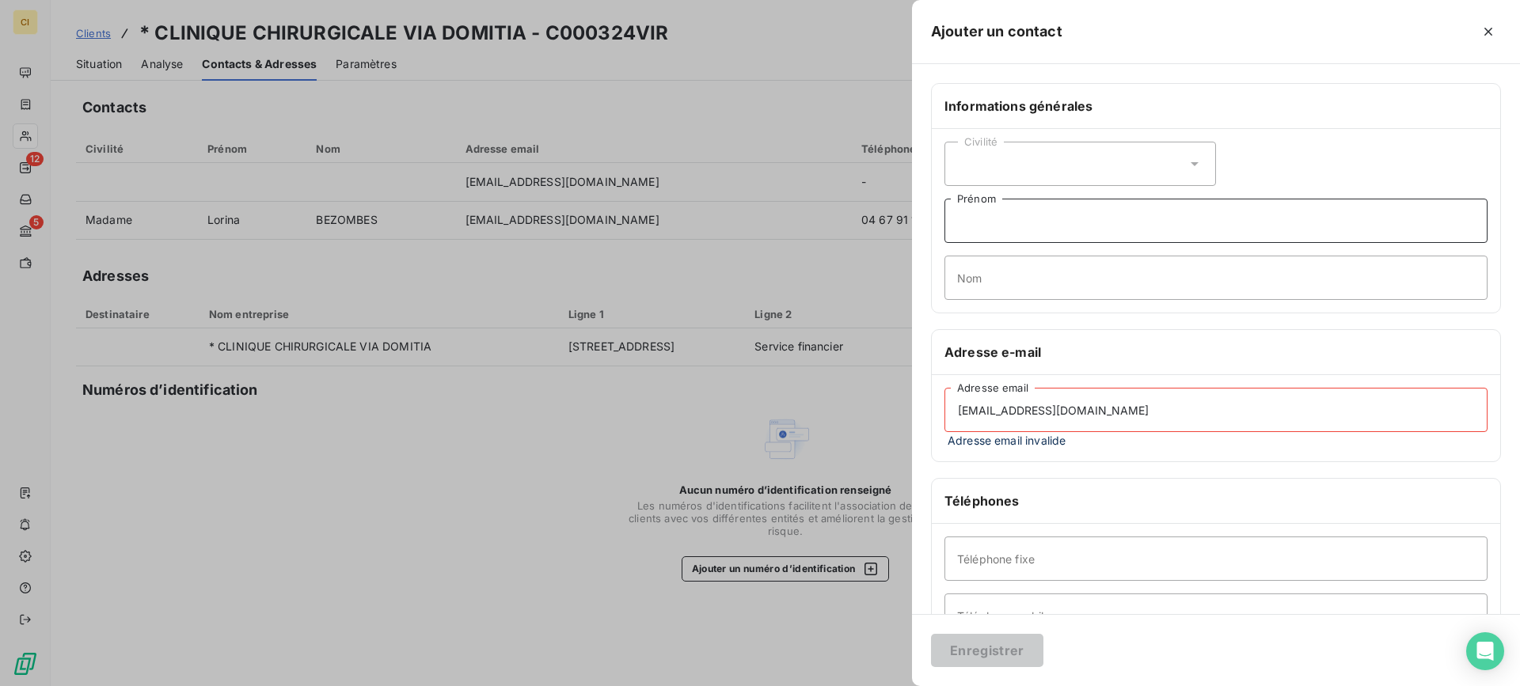  I want to click on h6: Adresse e-mail, so click(1216, 352).